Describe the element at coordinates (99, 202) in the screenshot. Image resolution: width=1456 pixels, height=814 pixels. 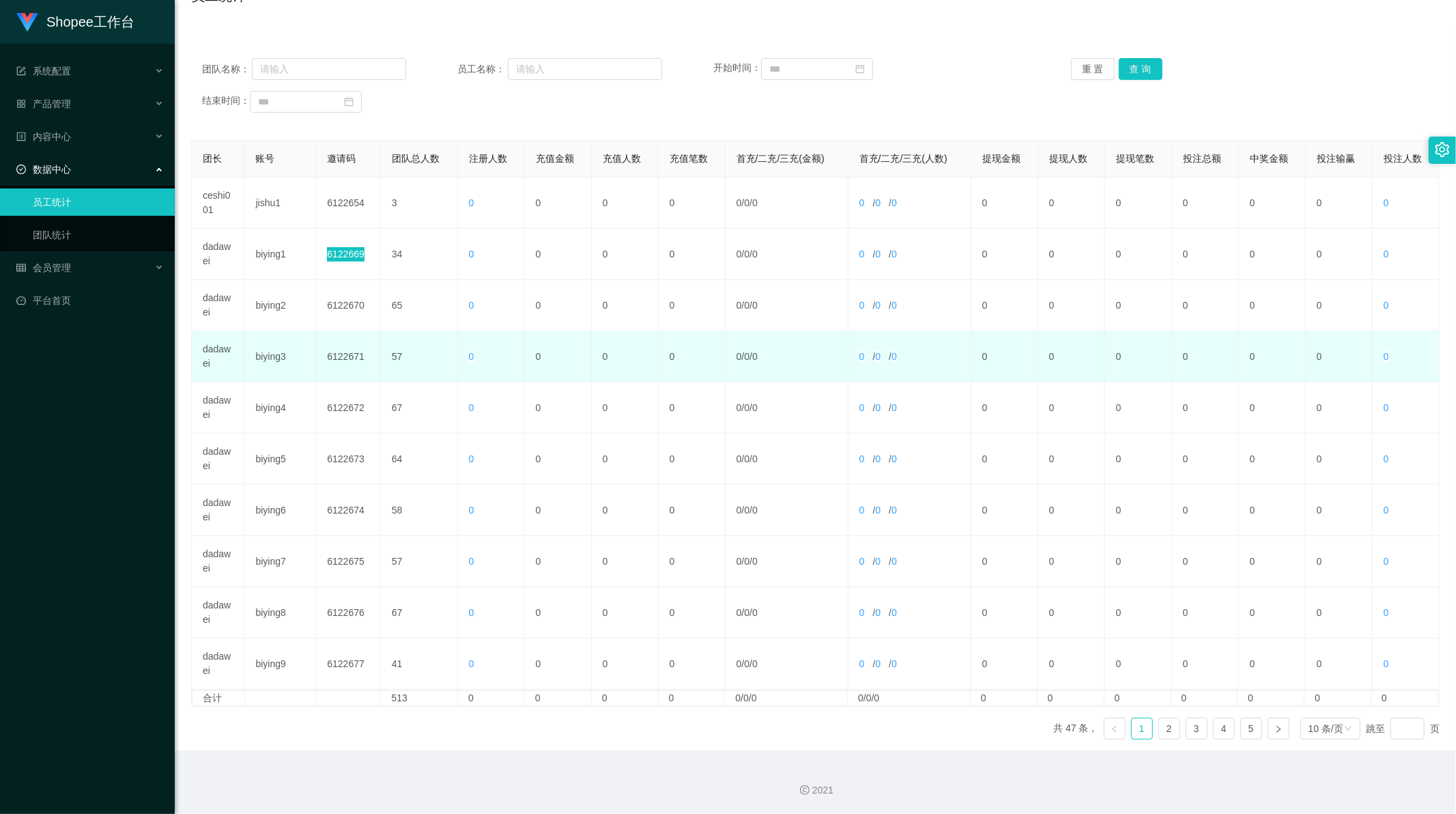
I see `a: 员工统计` at that location.